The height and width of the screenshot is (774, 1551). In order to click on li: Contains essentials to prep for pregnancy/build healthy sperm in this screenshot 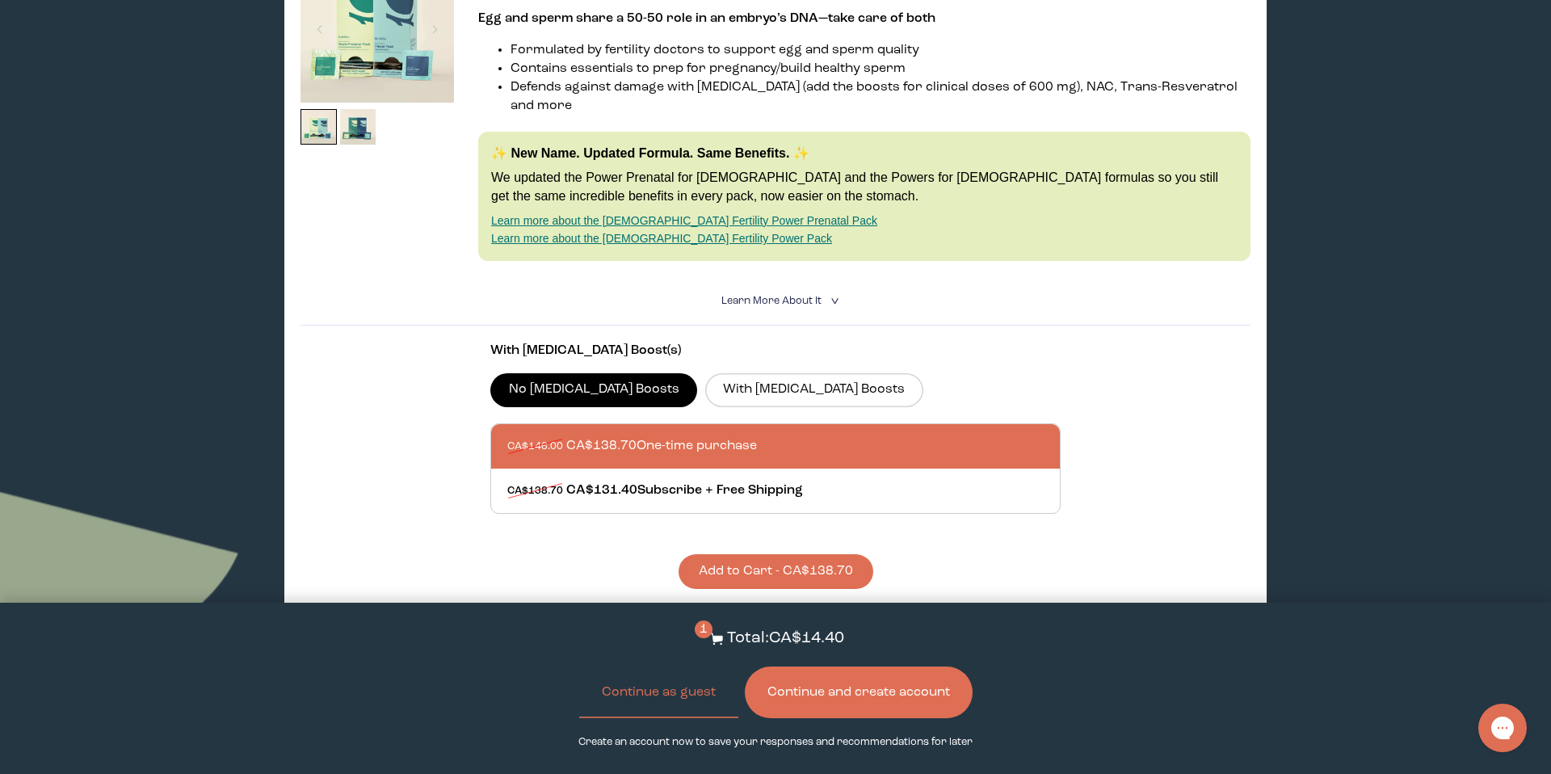, I will do `click(881, 69)`.